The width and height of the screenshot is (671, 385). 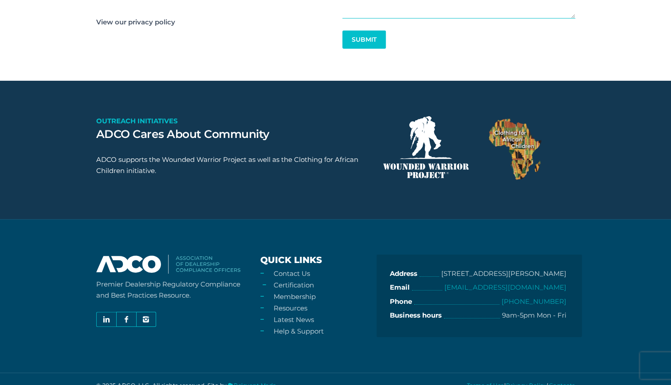 What do you see at coordinates (401, 301) in the screenshot?
I see `b: Phone` at bounding box center [401, 301].